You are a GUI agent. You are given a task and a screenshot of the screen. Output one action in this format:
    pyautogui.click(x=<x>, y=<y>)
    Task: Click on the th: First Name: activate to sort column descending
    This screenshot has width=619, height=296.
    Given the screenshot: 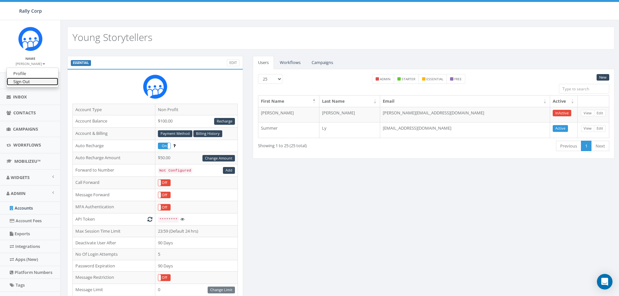 What is the action you would take?
    pyautogui.click(x=289, y=101)
    